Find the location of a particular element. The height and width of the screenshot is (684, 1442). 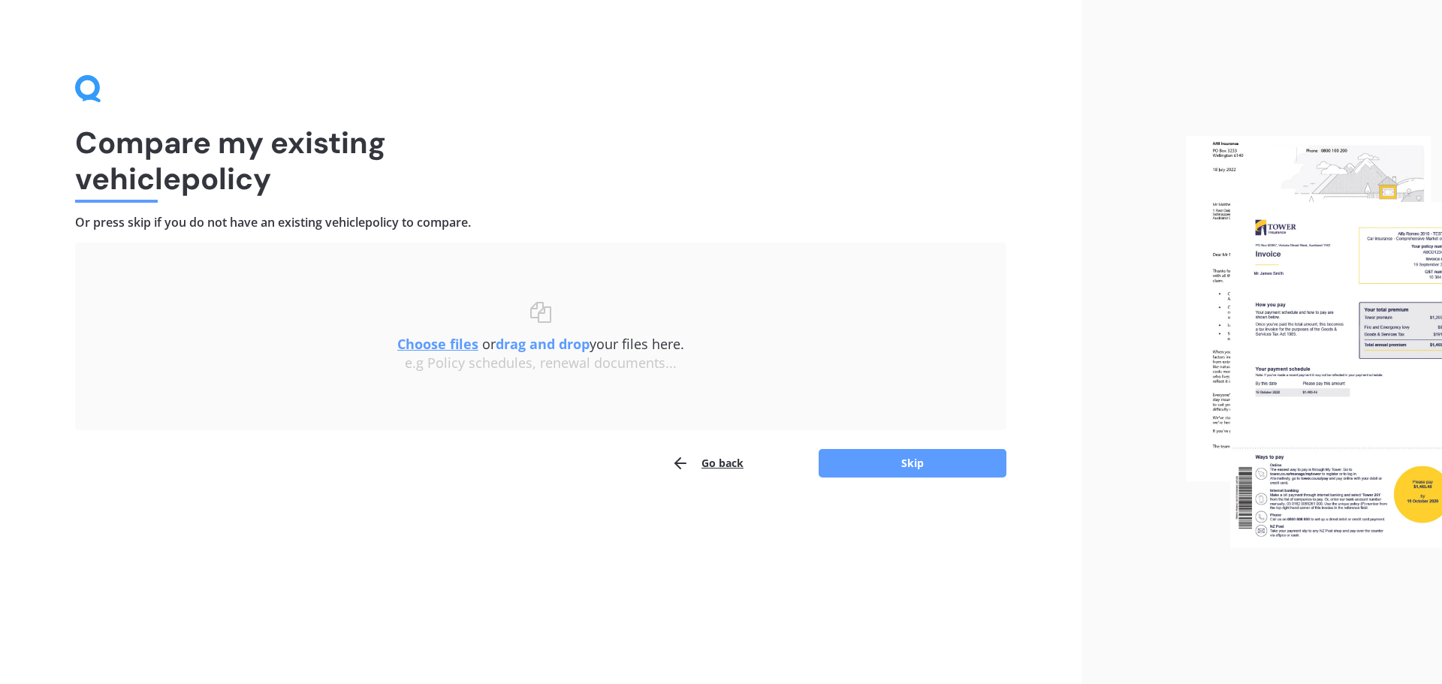

h1: Compare my existing vehicle policy is located at coordinates (541, 161).